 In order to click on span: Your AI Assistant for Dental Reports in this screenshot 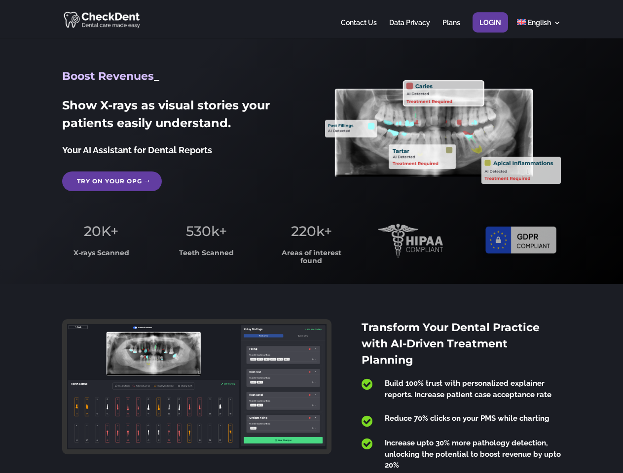, I will do `click(137, 150)`.